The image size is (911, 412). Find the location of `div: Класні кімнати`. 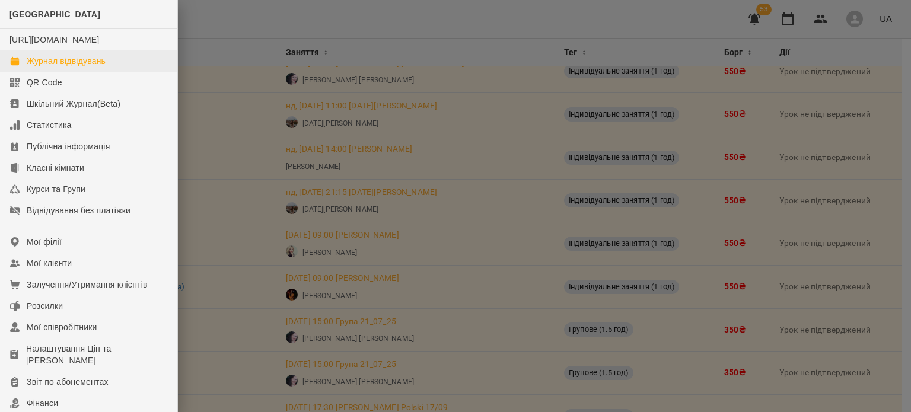

div: Класні кімнати is located at coordinates (55, 168).